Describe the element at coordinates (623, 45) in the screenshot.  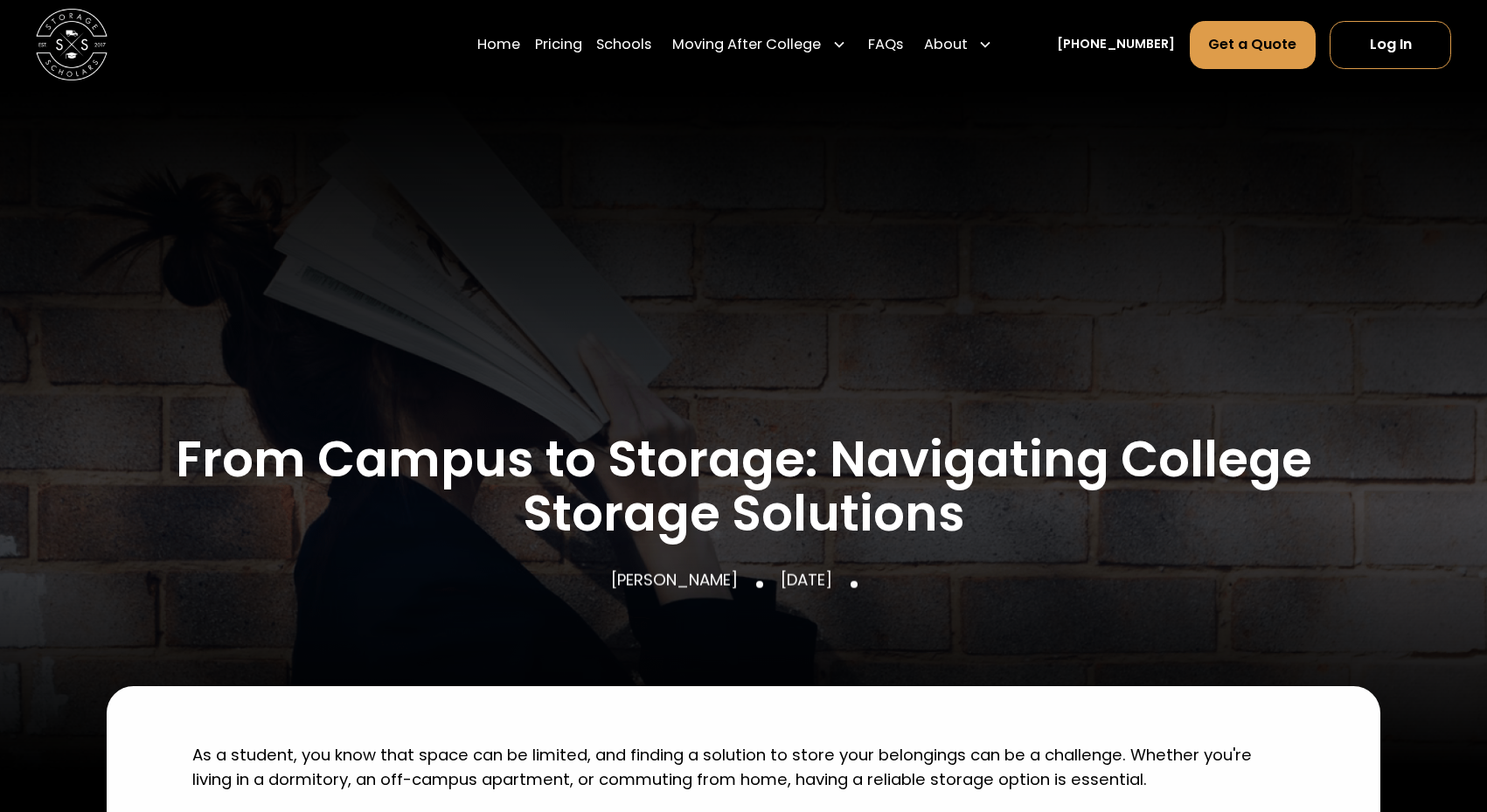
I see `a: Schools` at that location.